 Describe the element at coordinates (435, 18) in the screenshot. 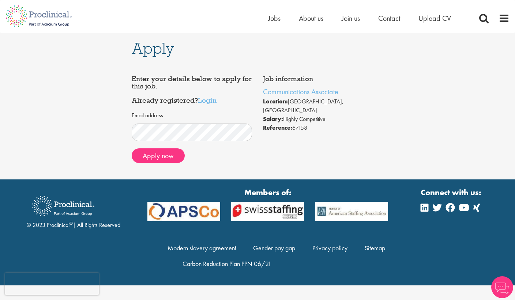

I see `span: Upload CV` at that location.